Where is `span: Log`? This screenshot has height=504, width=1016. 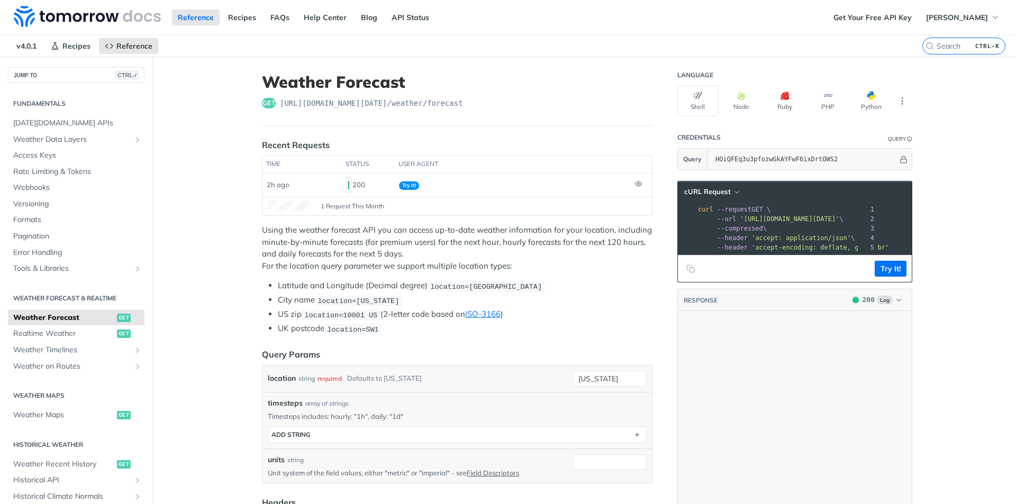 span: Log is located at coordinates (885, 300).